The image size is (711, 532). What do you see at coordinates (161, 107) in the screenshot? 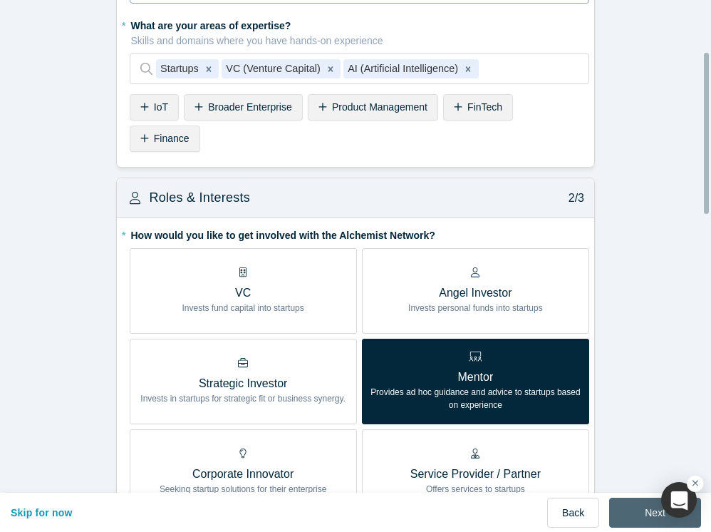
I see `span: IoT` at bounding box center [161, 107].